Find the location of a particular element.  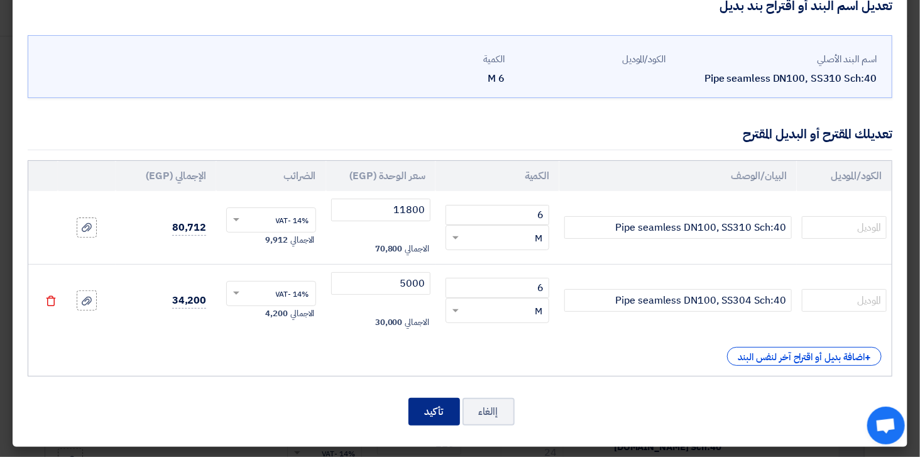

th: سعر الوحدة (EGP) is located at coordinates (381, 176).